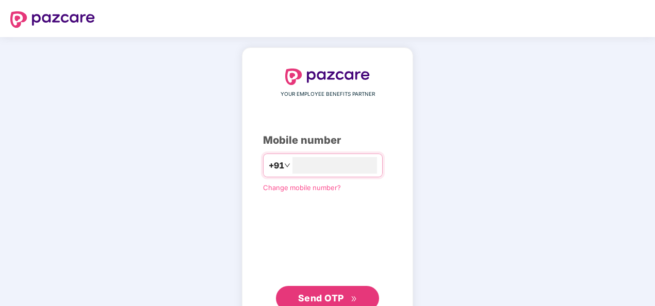 The image size is (655, 306). Describe the element at coordinates (328, 140) in the screenshot. I see `div: Mobile number` at that location.